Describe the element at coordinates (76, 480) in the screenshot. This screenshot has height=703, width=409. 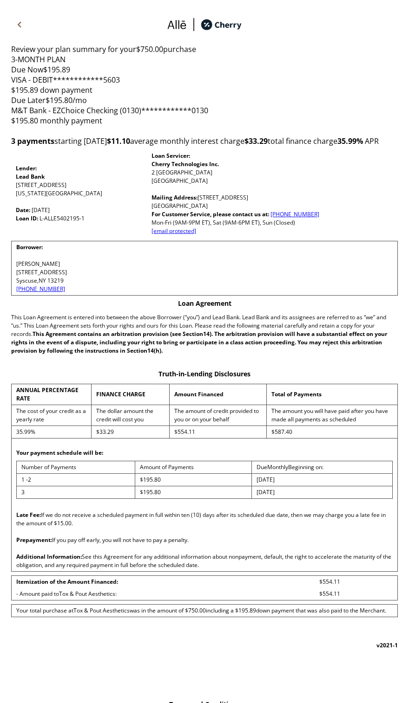
I see `td: 1 -` at that location.